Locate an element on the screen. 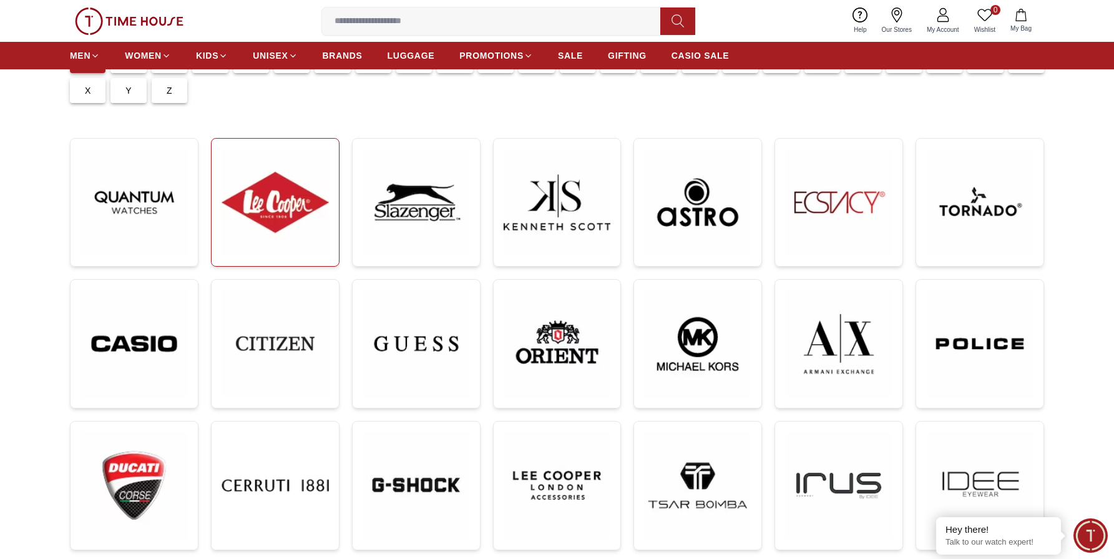 The height and width of the screenshot is (559, 1114). a: UNISEX is located at coordinates (275, 56).